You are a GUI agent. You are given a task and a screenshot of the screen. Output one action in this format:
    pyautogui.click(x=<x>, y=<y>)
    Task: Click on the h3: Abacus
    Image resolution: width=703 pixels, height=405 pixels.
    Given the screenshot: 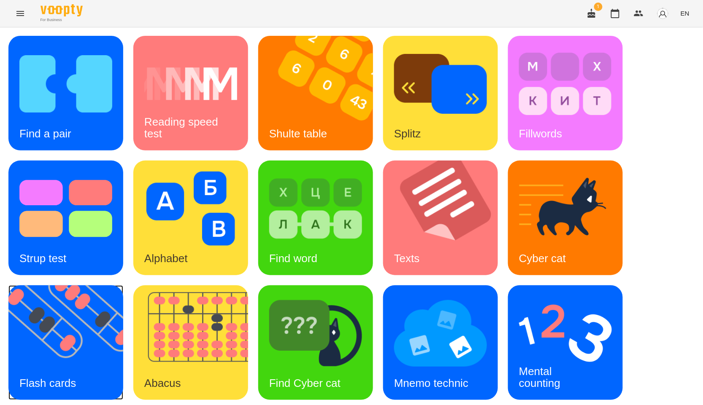 What is the action you would take?
    pyautogui.click(x=162, y=384)
    